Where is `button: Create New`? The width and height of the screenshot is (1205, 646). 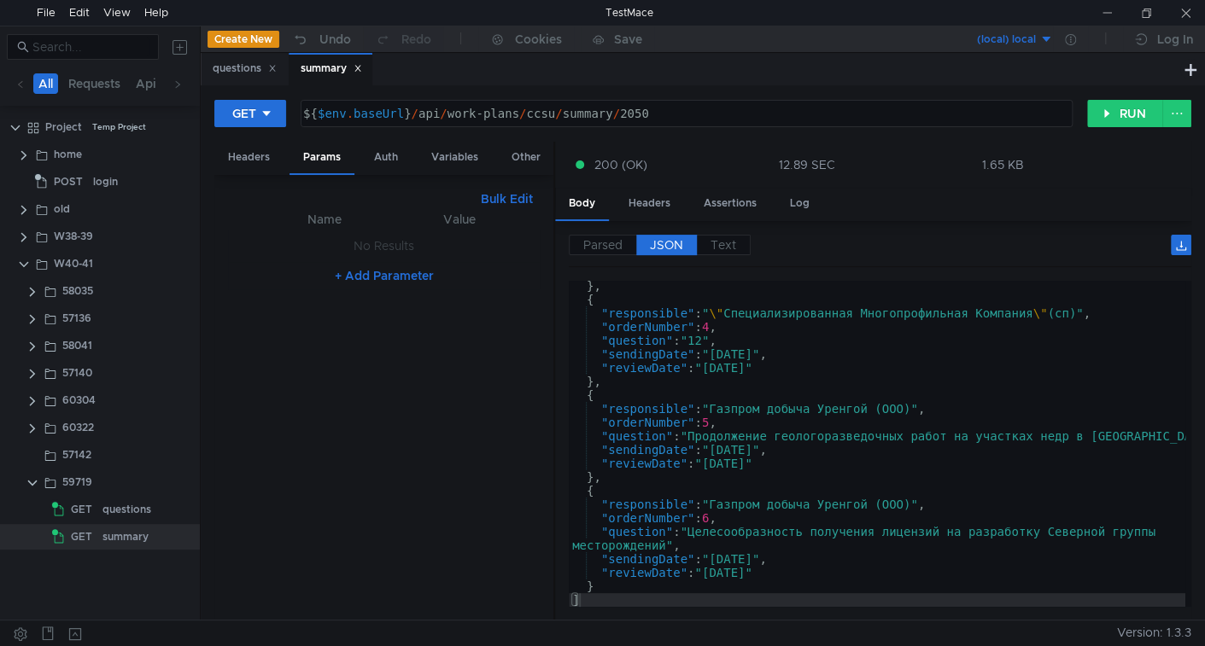 button: Create New is located at coordinates (243, 39).